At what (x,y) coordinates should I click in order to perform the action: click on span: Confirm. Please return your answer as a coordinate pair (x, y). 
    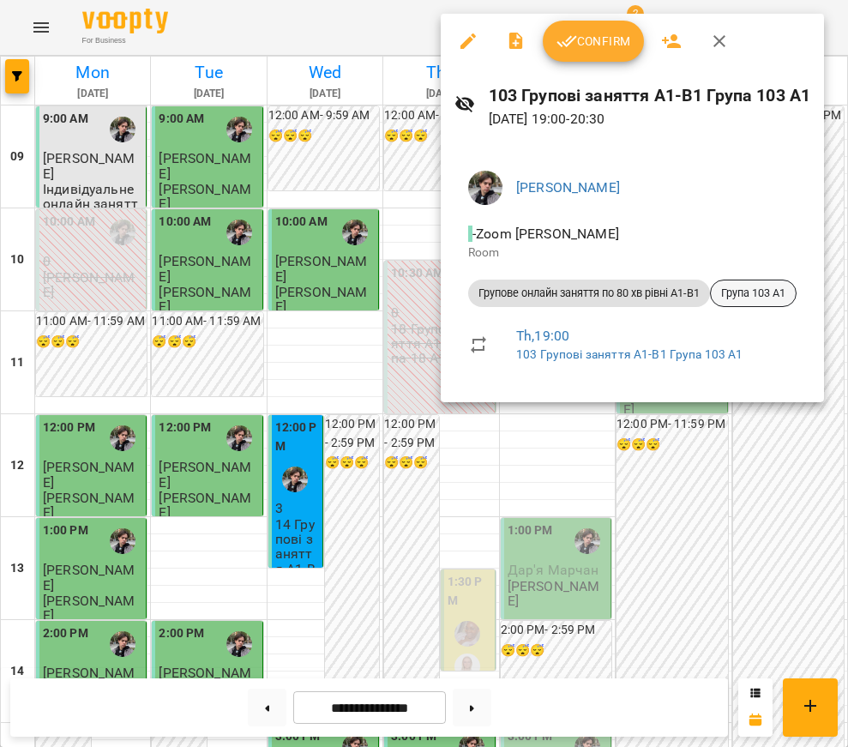
    Looking at the image, I should click on (593, 41).